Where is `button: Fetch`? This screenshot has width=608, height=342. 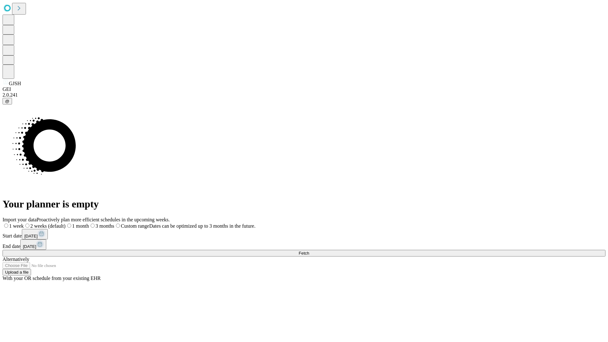
button: Fetch is located at coordinates (304, 253).